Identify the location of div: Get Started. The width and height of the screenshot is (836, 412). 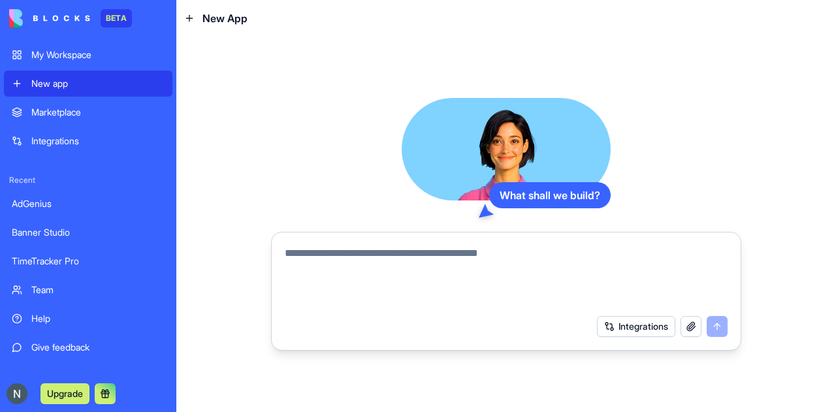
(98, 376).